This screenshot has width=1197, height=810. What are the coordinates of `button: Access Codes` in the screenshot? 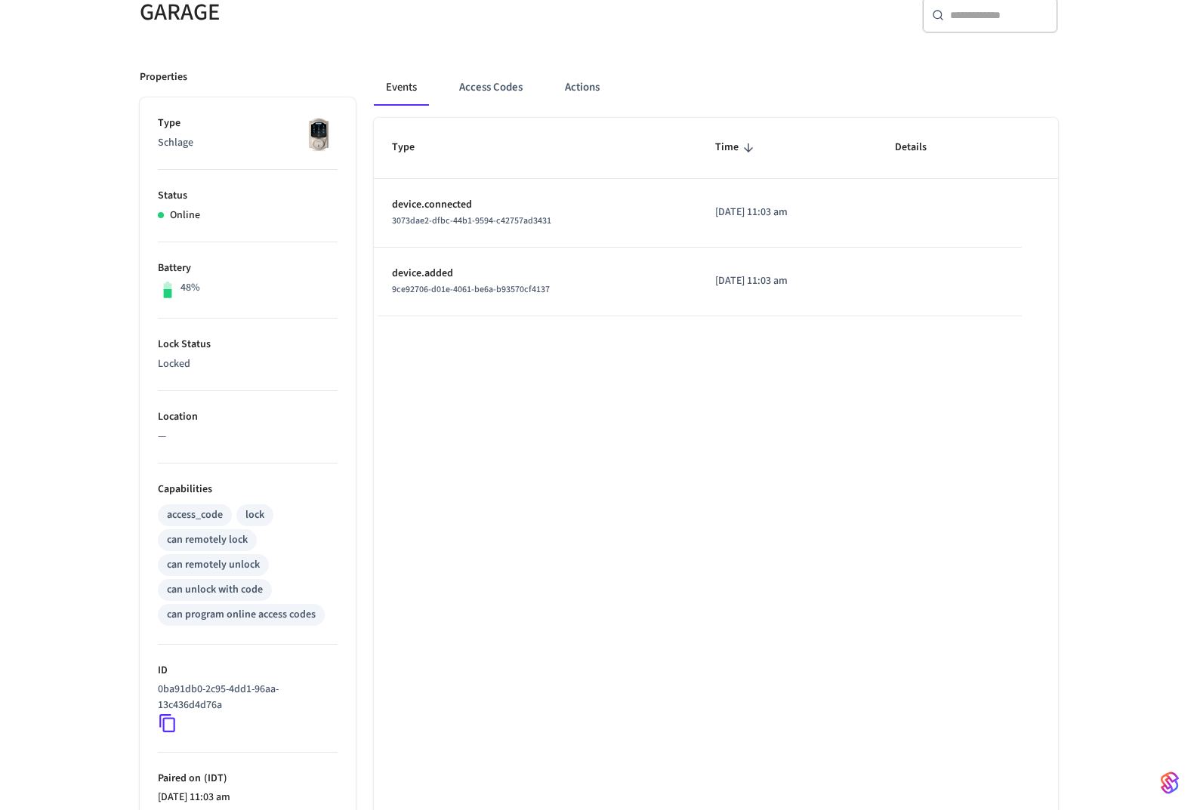 It's located at (491, 88).